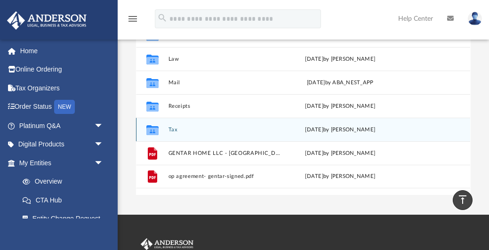 The width and height of the screenshot is (489, 250). Describe the element at coordinates (225, 106) in the screenshot. I see `button: Receipts` at that location.